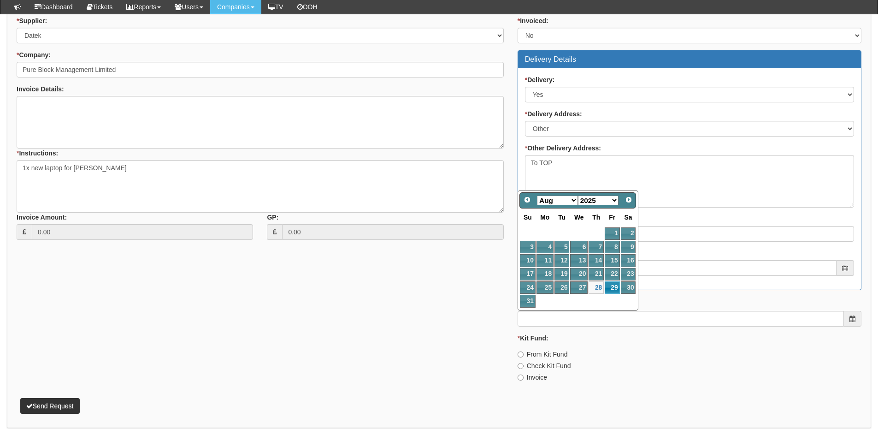  Describe the element at coordinates (34, 55) in the screenshot. I see `label: Company:` at that location.